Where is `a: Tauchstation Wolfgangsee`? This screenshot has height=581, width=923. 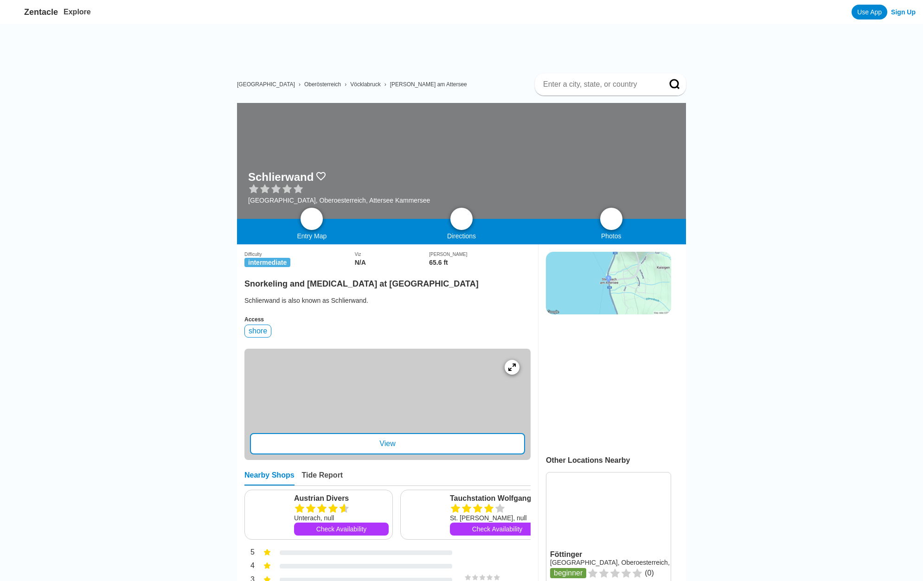
a: Tauchstation Wolfgangsee is located at coordinates (497, 499).